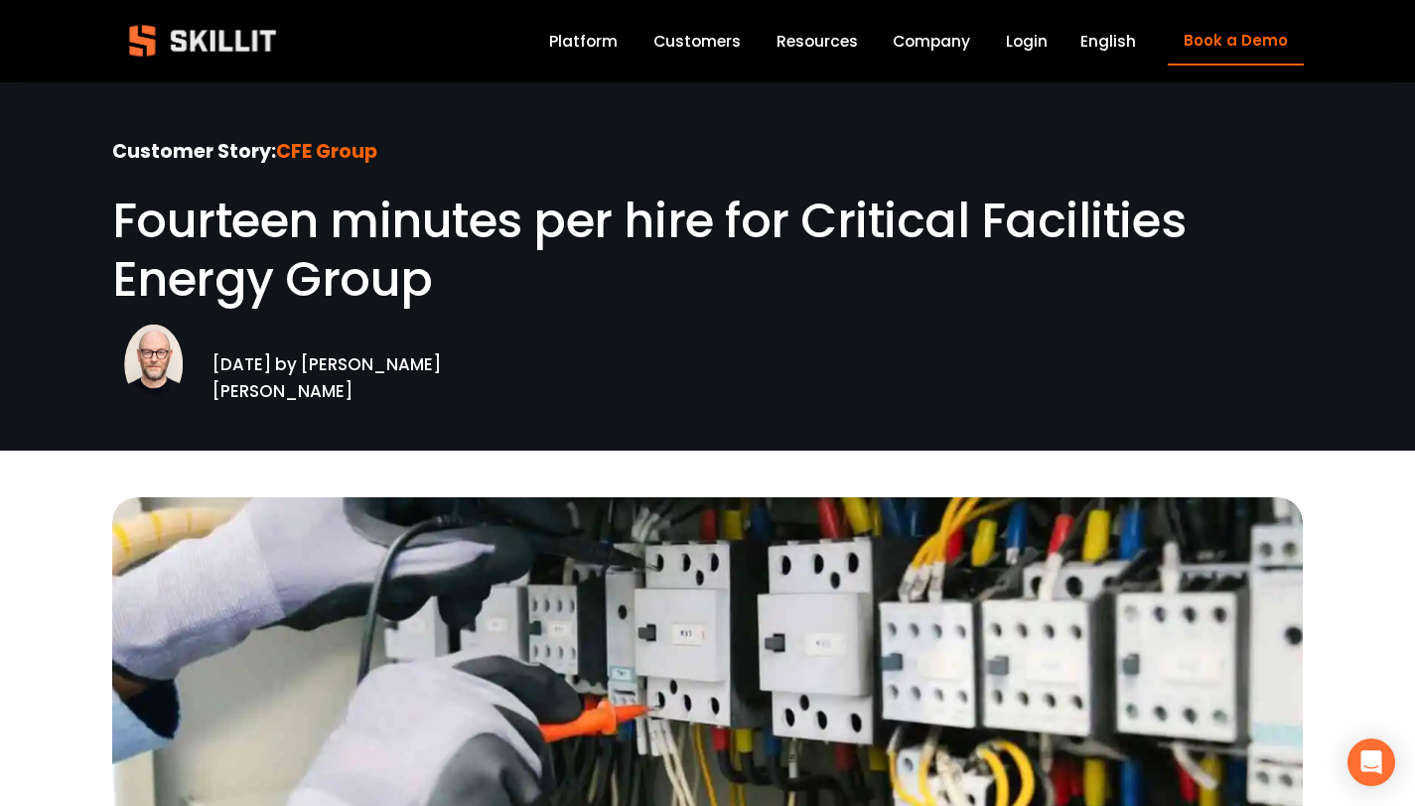  I want to click on a: folder dropdown, so click(817, 41).